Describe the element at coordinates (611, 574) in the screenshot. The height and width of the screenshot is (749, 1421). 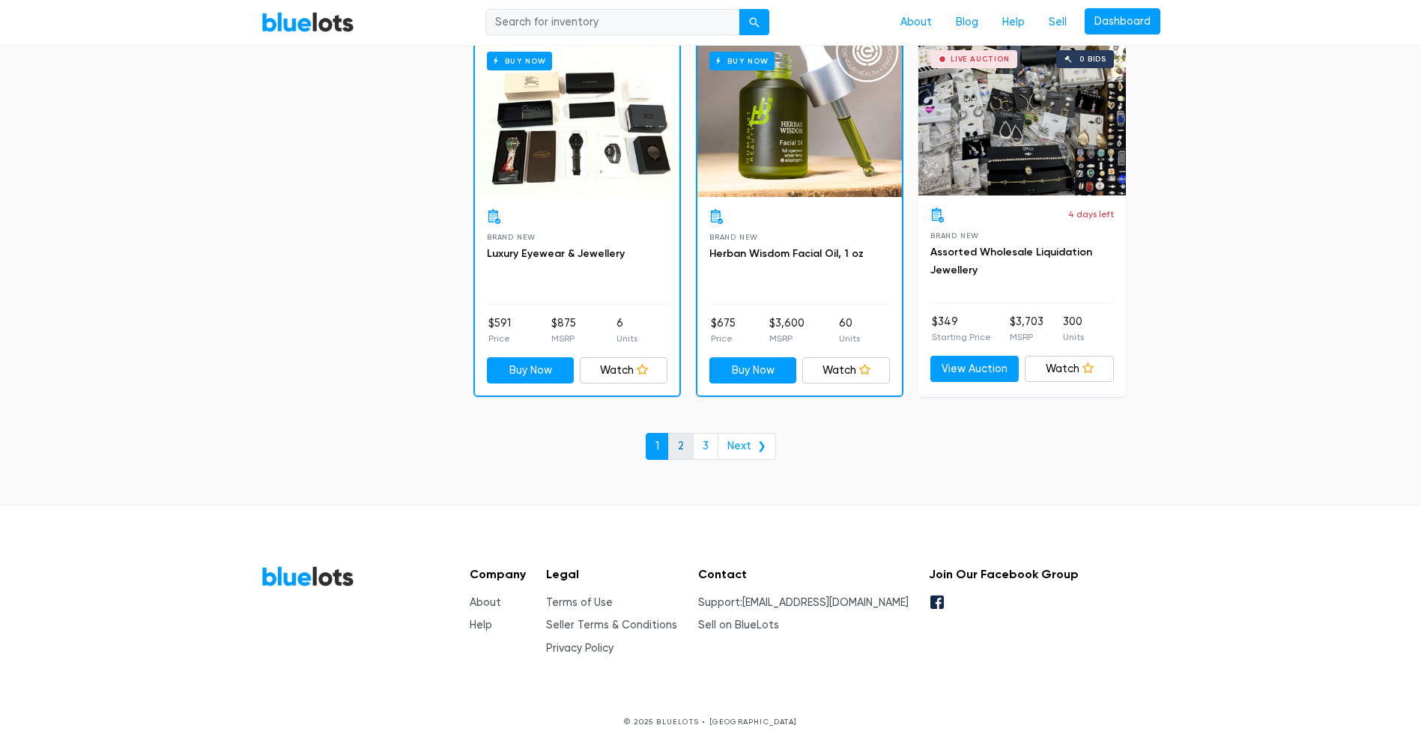
I see `h5: Legal` at that location.